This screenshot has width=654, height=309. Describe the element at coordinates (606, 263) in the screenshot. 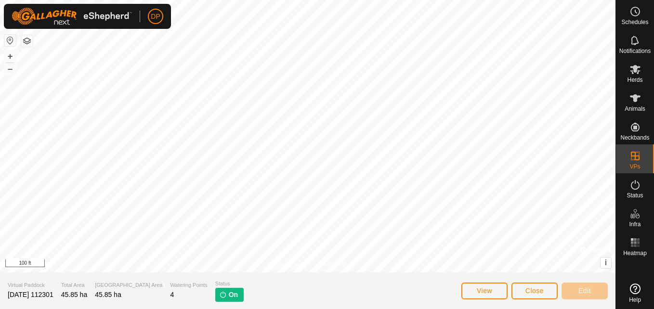

I see `button: i` at that location.